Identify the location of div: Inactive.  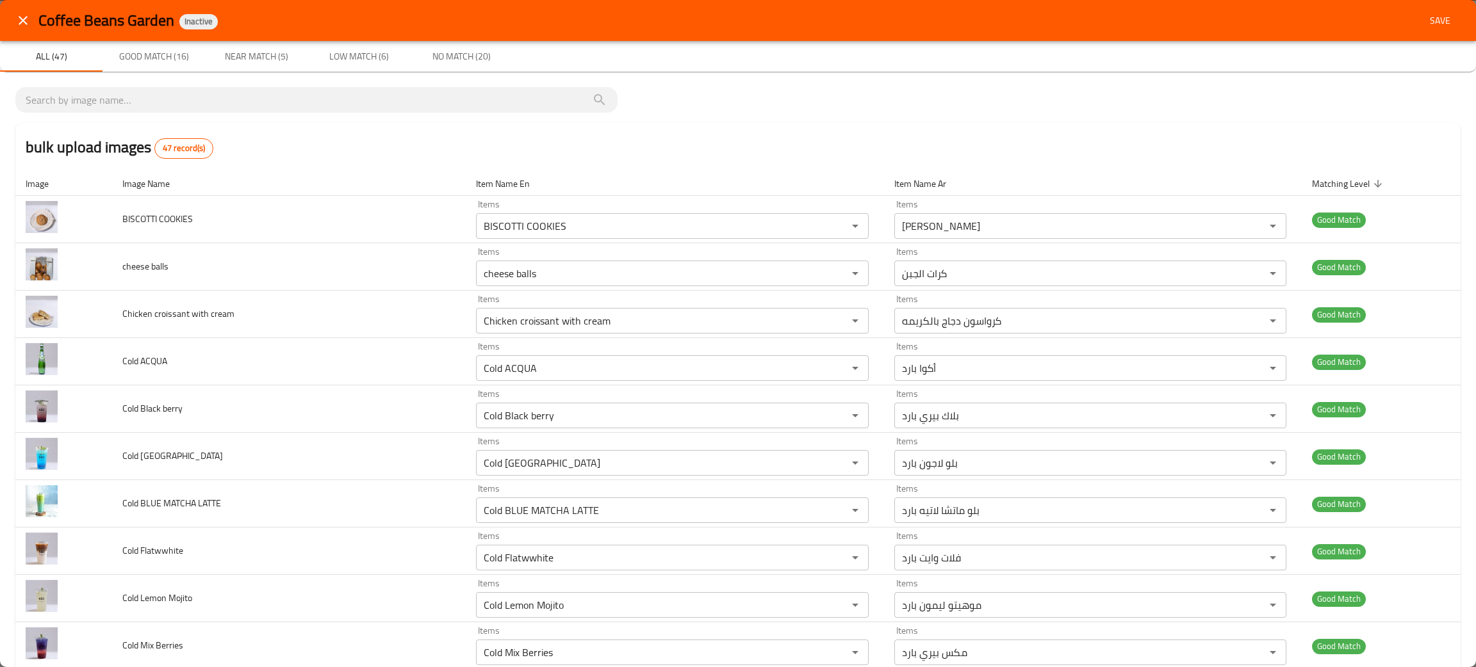
(199, 22).